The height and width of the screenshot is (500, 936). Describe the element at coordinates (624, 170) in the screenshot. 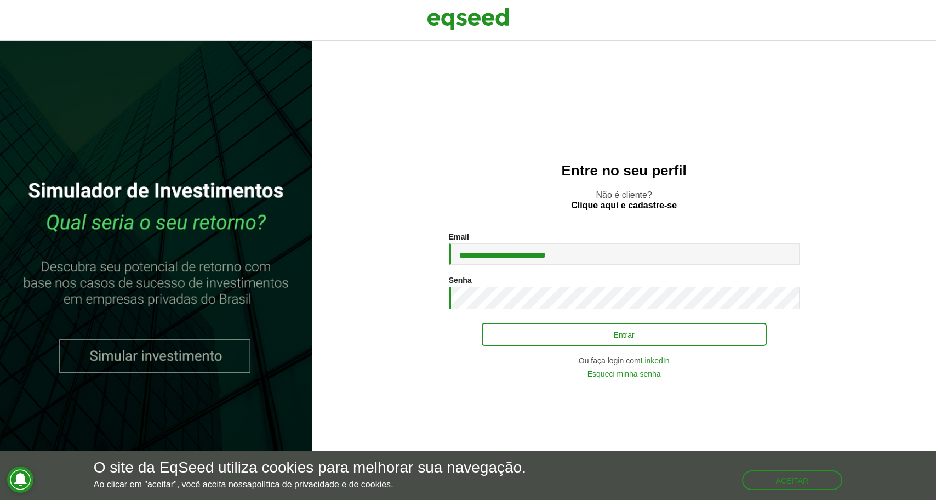

I see `h2: Entre no seu perfil` at that location.